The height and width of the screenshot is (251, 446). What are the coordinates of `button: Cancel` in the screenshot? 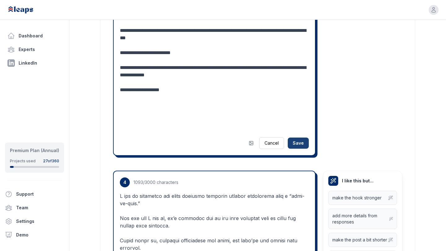 It's located at (272, 143).